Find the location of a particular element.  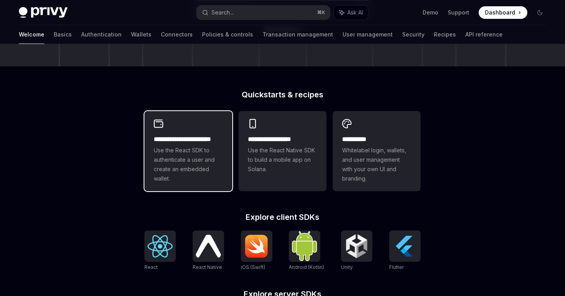

span: Flutter is located at coordinates (397, 267).